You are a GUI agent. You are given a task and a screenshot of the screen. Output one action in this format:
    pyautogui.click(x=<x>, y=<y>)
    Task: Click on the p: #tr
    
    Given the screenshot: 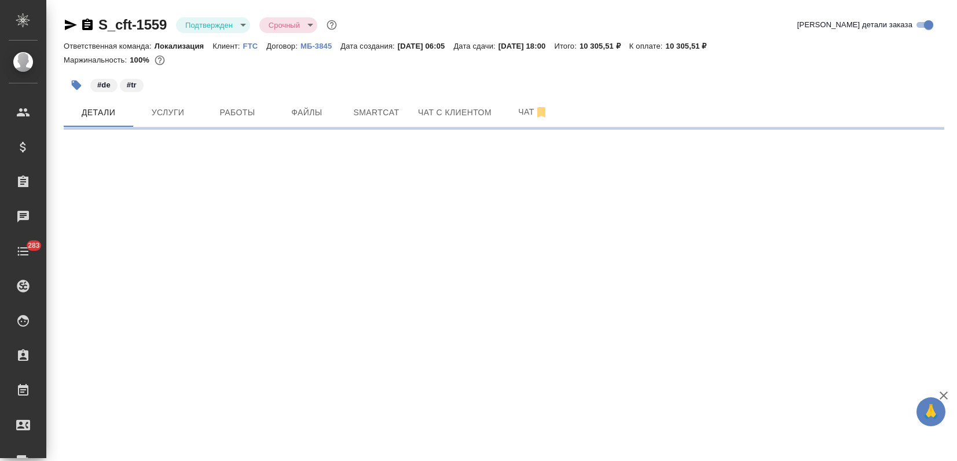 What is the action you would take?
    pyautogui.click(x=131, y=85)
    